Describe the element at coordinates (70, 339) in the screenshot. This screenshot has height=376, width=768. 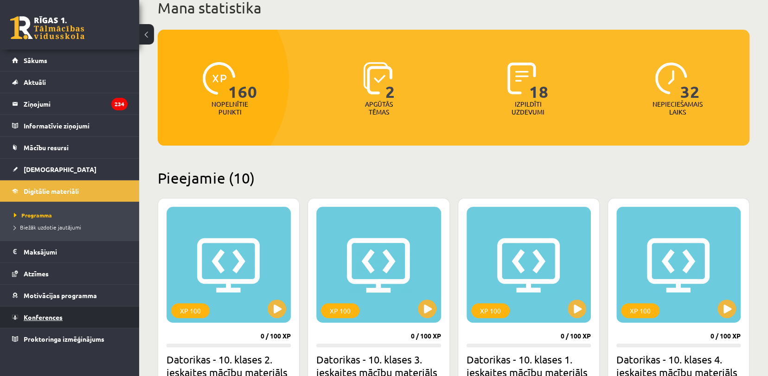
I see `a: Proktoringa izmēģinājums` at that location.